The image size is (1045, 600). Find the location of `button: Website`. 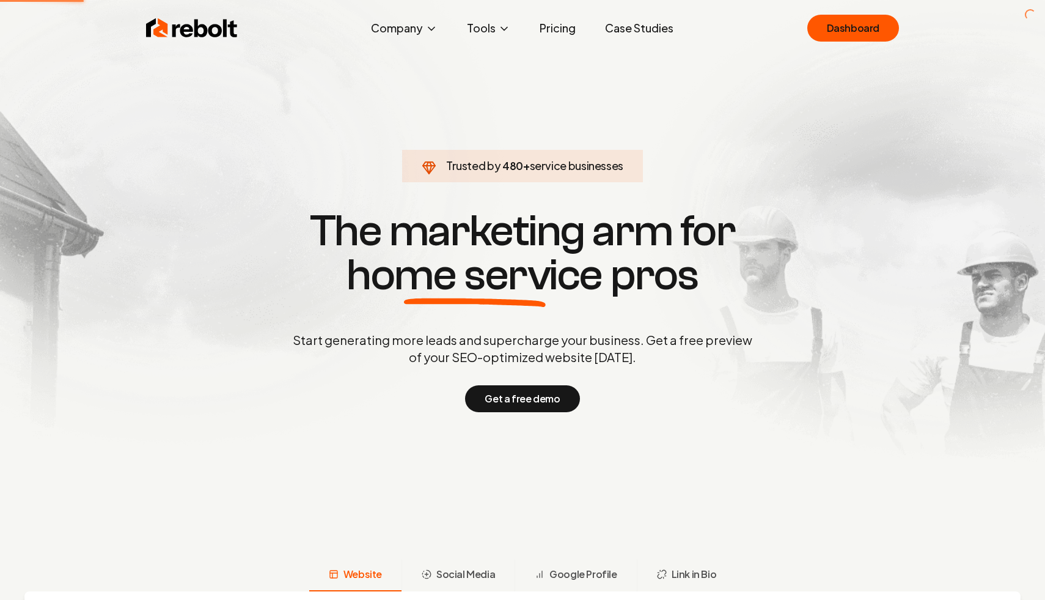

button: Website is located at coordinates (355, 575).